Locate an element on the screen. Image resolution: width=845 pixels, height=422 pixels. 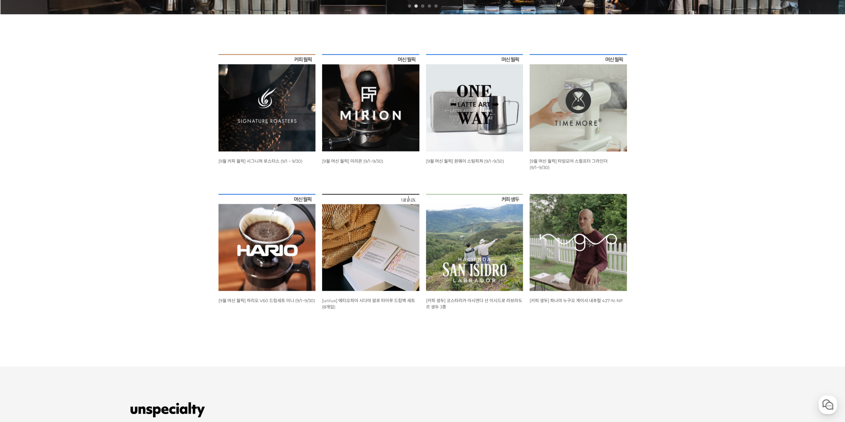
a: 1 is located at coordinates (410, 6).